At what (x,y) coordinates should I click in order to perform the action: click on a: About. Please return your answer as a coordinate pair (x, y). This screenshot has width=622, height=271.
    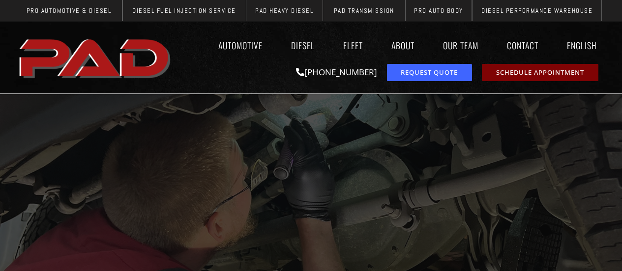
    Looking at the image, I should click on (403, 45).